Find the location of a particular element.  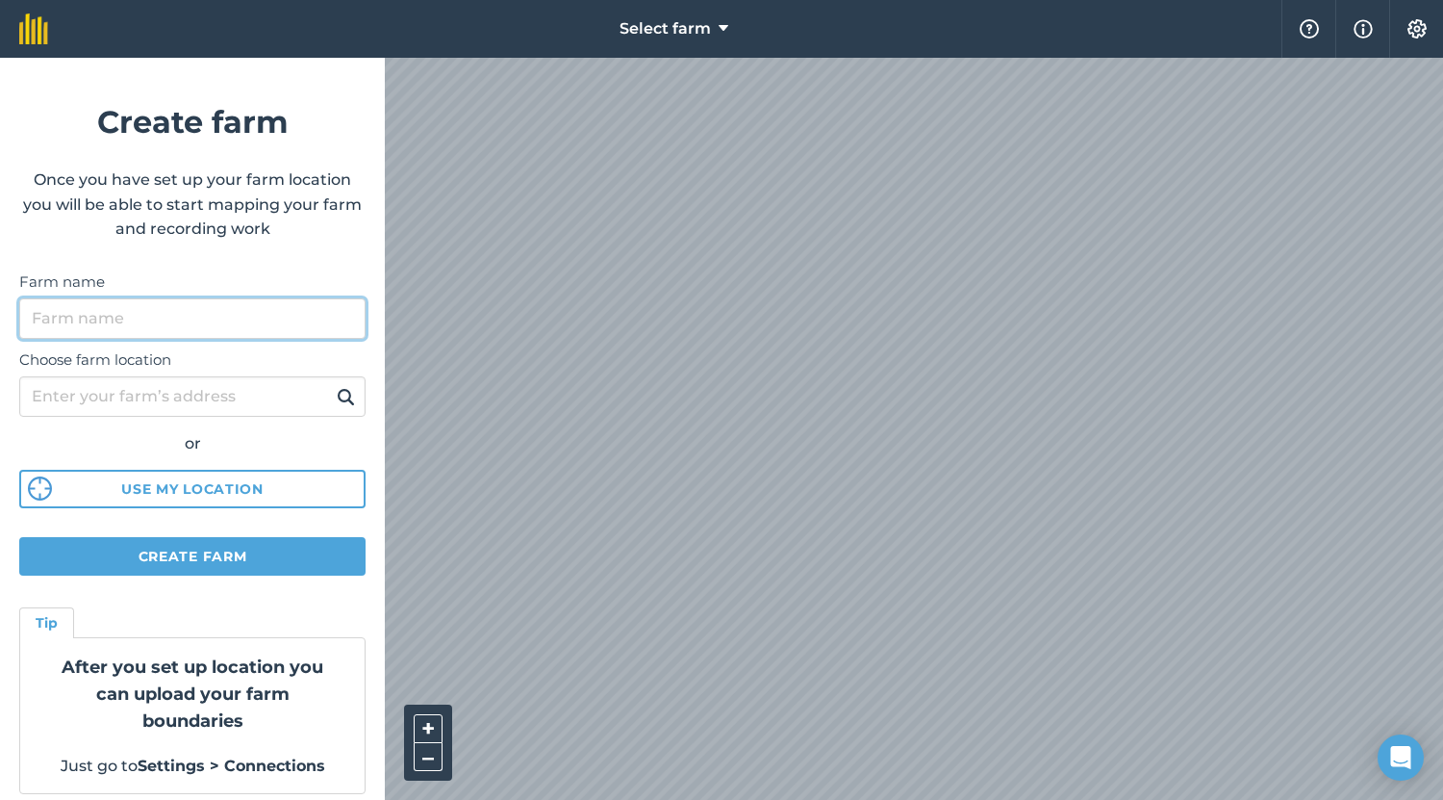

img: A question mark icon is located at coordinates (1310, 29).